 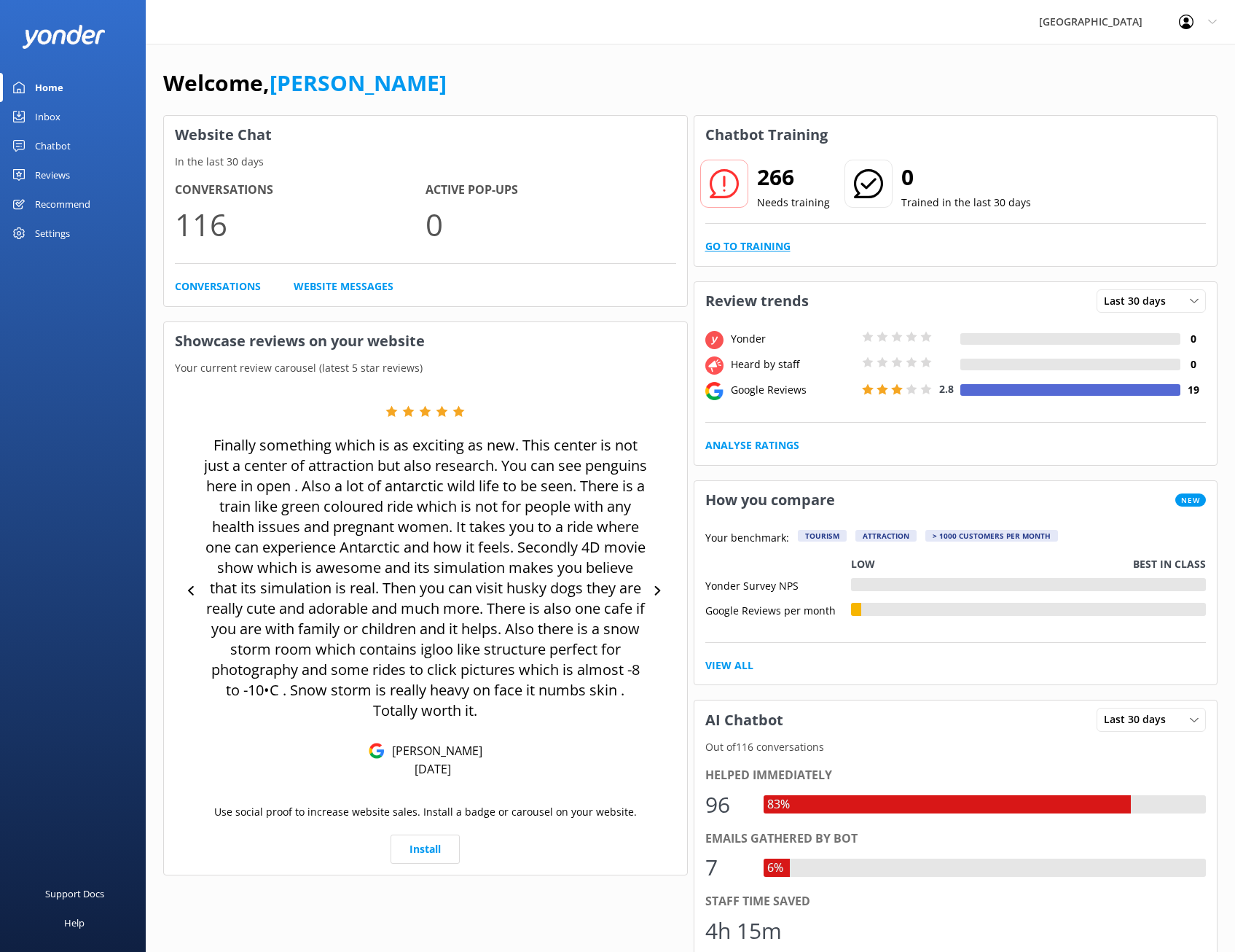 I want to click on div: Heard by staff, so click(x=792, y=364).